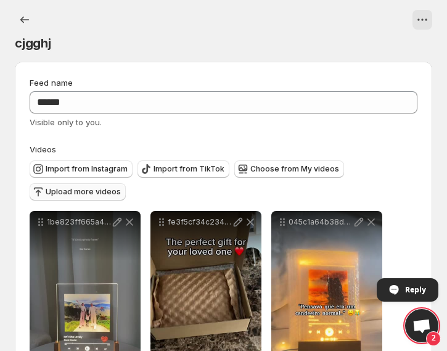 Image resolution: width=447 pixels, height=351 pixels. Describe the element at coordinates (86, 169) in the screenshot. I see `span: Import from Instagram` at that location.